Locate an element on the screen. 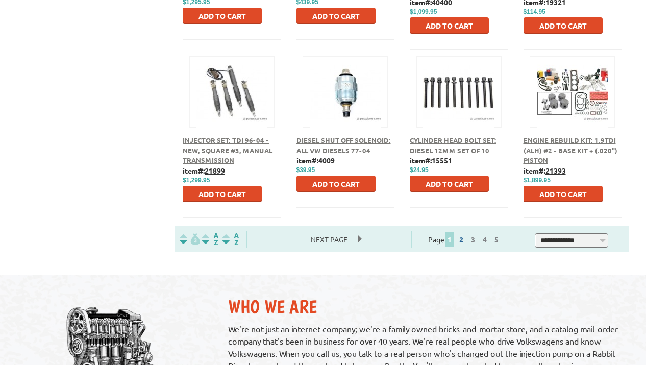 Image resolution: width=646 pixels, height=365 pixels. span: $24.95 is located at coordinates (419, 170).